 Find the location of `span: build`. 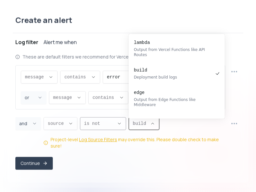

span: build is located at coordinates (140, 123).